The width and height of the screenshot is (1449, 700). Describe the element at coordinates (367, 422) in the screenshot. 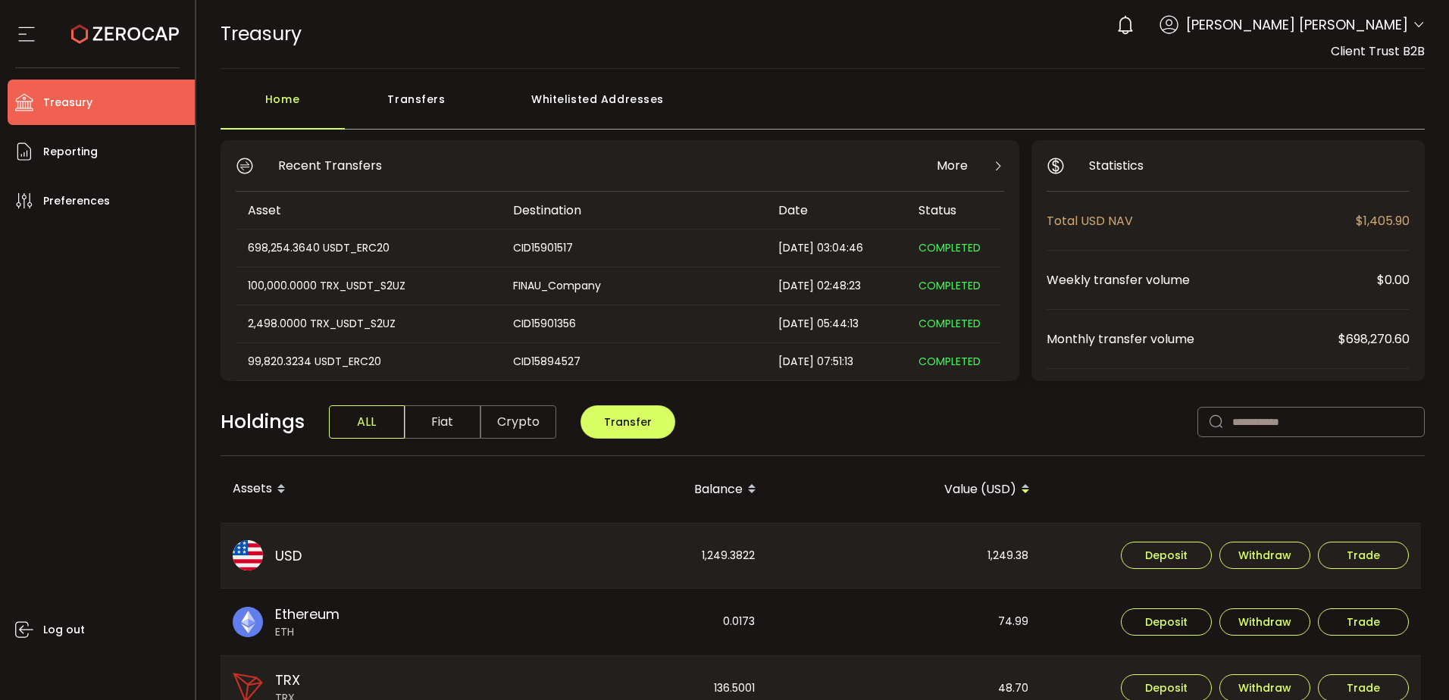

I see `span: ALL` at that location.